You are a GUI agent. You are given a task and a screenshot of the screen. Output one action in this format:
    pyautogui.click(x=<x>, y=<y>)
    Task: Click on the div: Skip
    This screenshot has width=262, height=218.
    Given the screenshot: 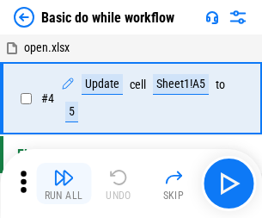 What is the action you would take?
    pyautogui.click(x=174, y=195)
    